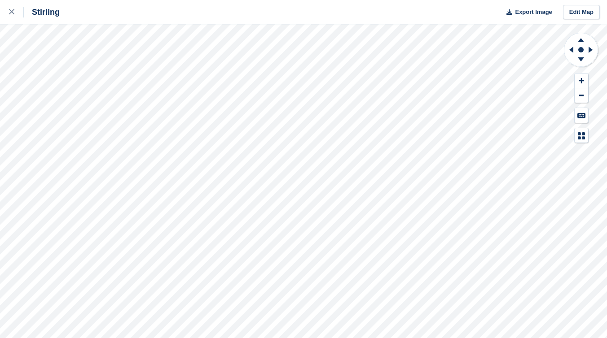  Describe the element at coordinates (526, 12) in the screenshot. I see `button: Export Image` at that location.